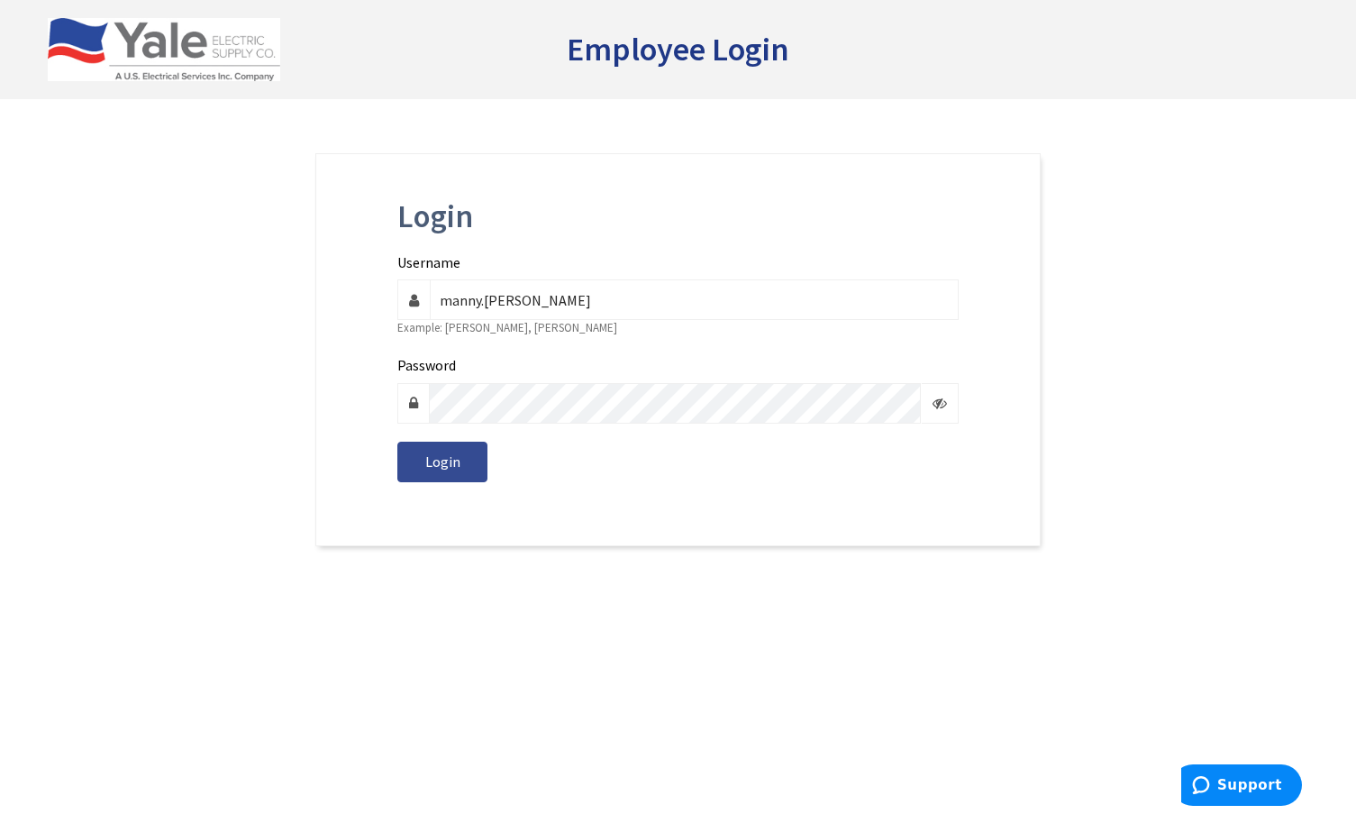 Image resolution: width=1356 pixels, height=814 pixels. What do you see at coordinates (426, 365) in the screenshot?
I see `label: Password` at bounding box center [426, 365].